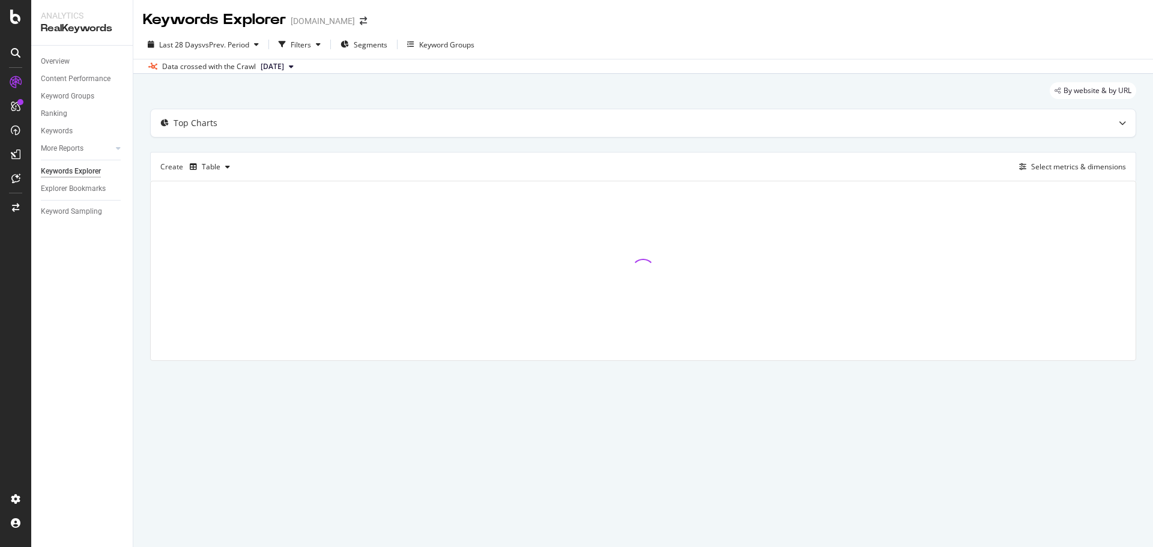 The width and height of the screenshot is (1153, 547). What do you see at coordinates (210, 167) in the screenshot?
I see `button: Table` at bounding box center [210, 167].